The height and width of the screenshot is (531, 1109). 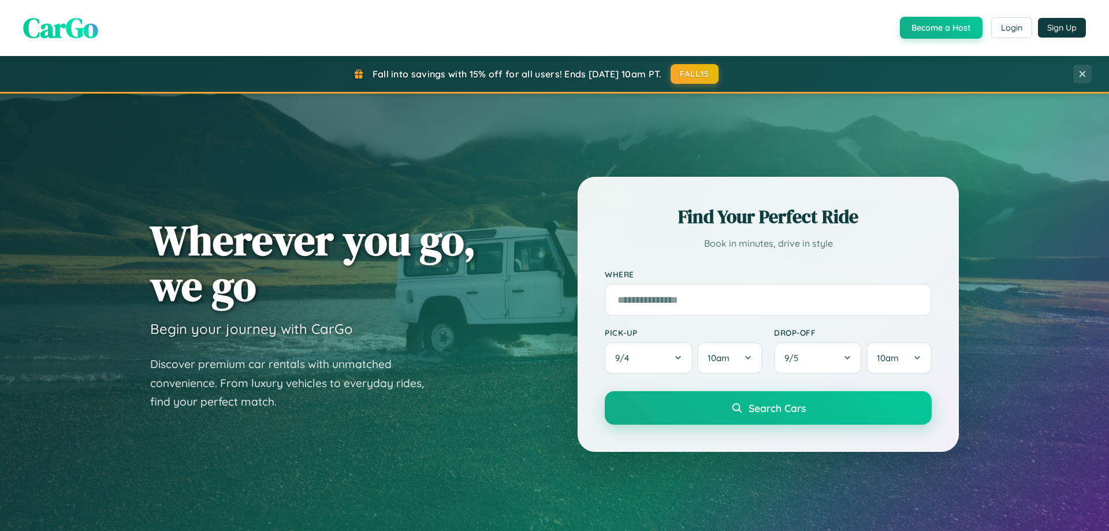 What do you see at coordinates (1011, 28) in the screenshot?
I see `button: Login` at bounding box center [1011, 28].